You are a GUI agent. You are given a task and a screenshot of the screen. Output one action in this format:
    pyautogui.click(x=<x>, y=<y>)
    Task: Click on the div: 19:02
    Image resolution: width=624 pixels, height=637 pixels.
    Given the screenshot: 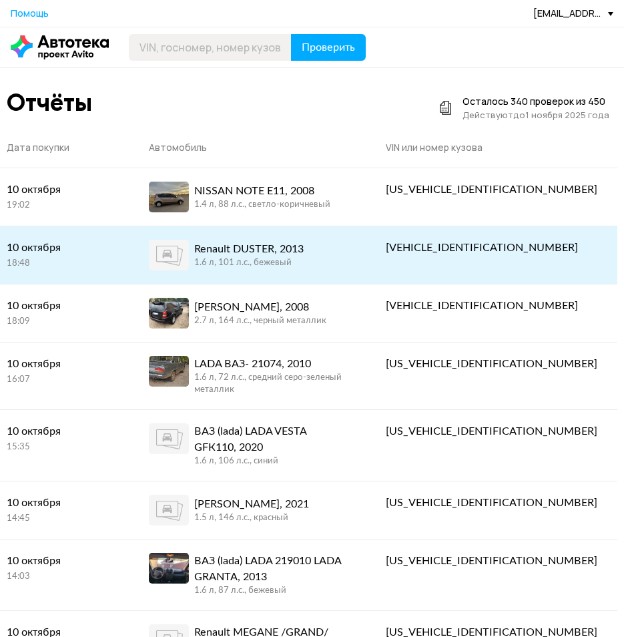 What is the action you would take?
    pyautogui.click(x=57, y=206)
    